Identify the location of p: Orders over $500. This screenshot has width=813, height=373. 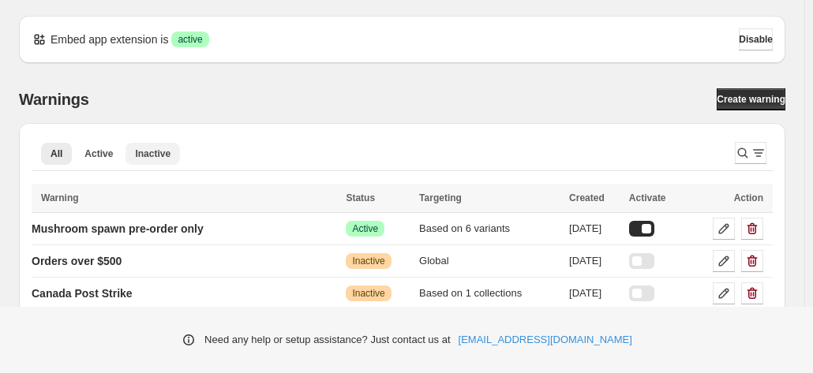
(77, 261).